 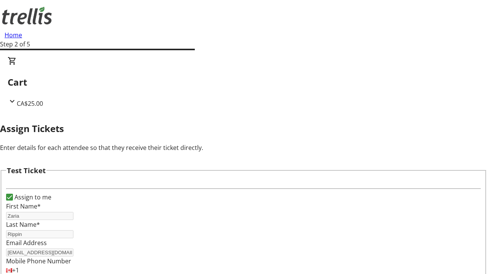 What do you see at coordinates (30, 104) in the screenshot?
I see `span: CA$25.00` at bounding box center [30, 104].